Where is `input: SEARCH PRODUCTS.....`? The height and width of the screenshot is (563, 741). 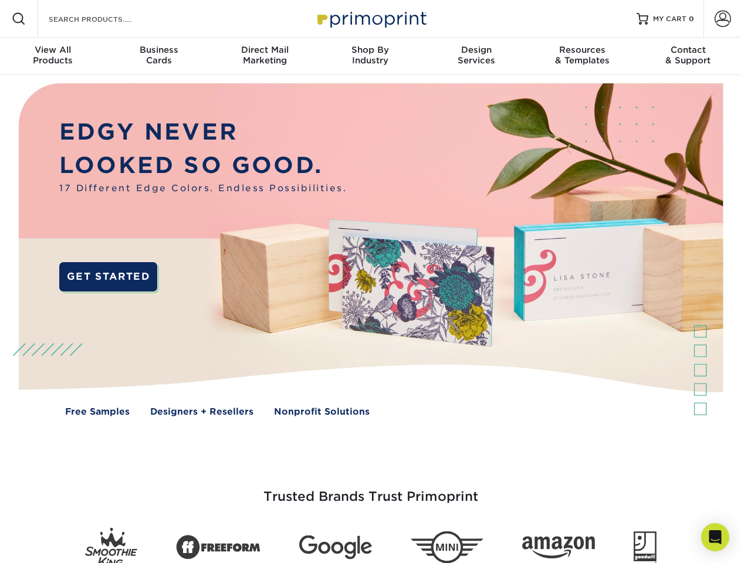
input: SEARCH PRODUCTS..... is located at coordinates (104, 19).